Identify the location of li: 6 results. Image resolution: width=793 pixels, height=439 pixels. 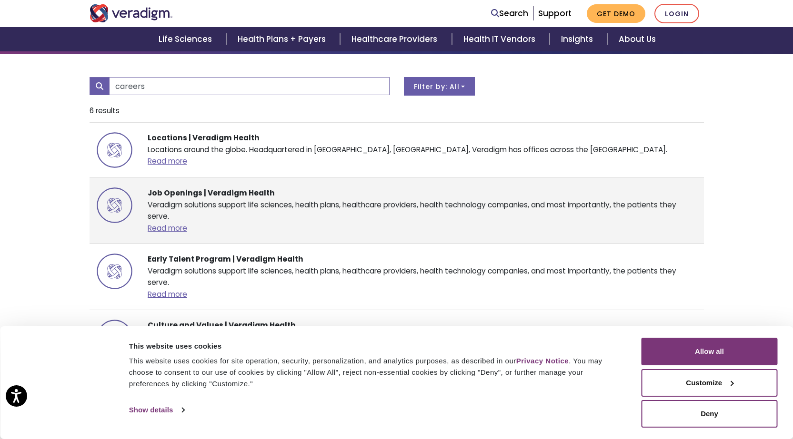
(397, 111).